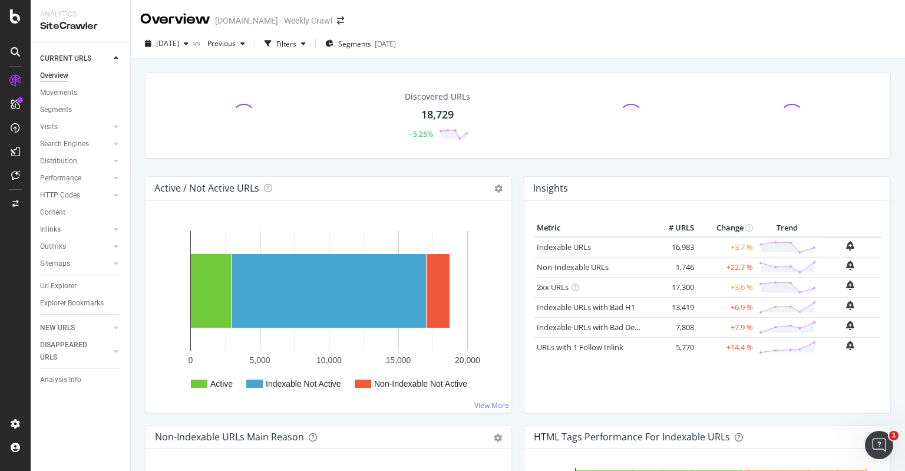  Describe the element at coordinates (673, 267) in the screenshot. I see `td: 1,746` at that location.